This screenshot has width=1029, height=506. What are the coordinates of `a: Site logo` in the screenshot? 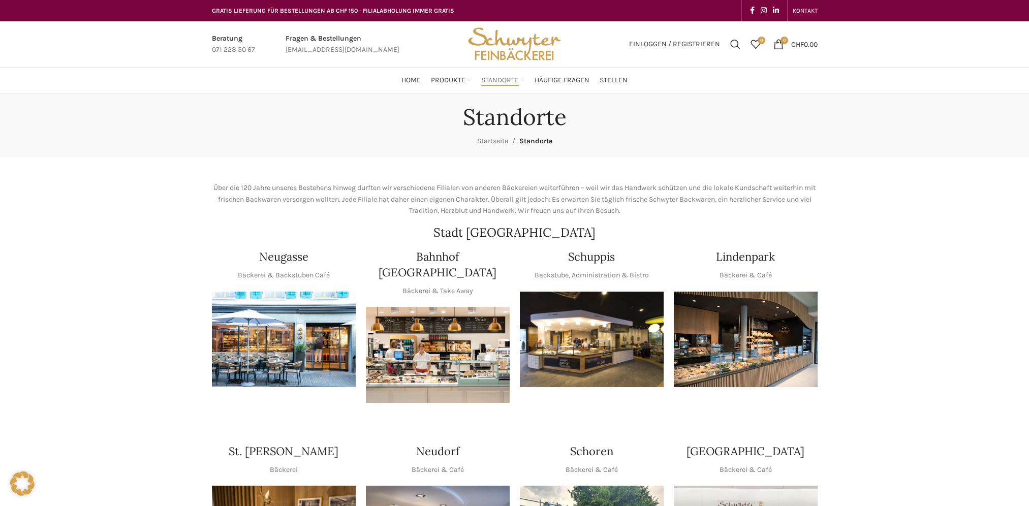 It's located at (514, 43).